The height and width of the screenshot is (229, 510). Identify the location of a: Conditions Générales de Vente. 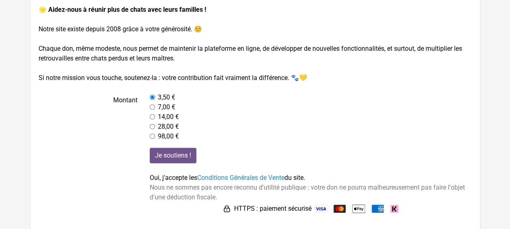
(241, 177).